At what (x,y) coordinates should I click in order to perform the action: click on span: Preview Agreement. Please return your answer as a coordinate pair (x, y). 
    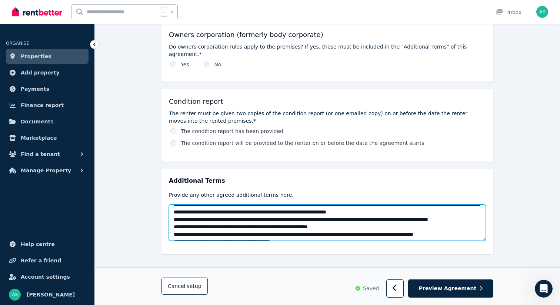
    Looking at the image, I should click on (447, 288).